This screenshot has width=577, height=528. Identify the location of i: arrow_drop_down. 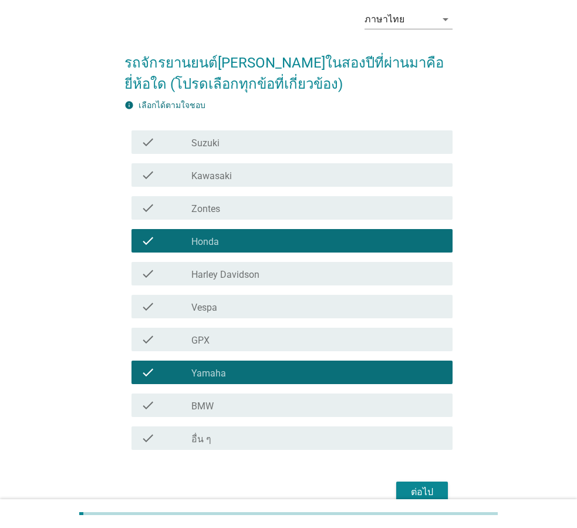
(446, 19).